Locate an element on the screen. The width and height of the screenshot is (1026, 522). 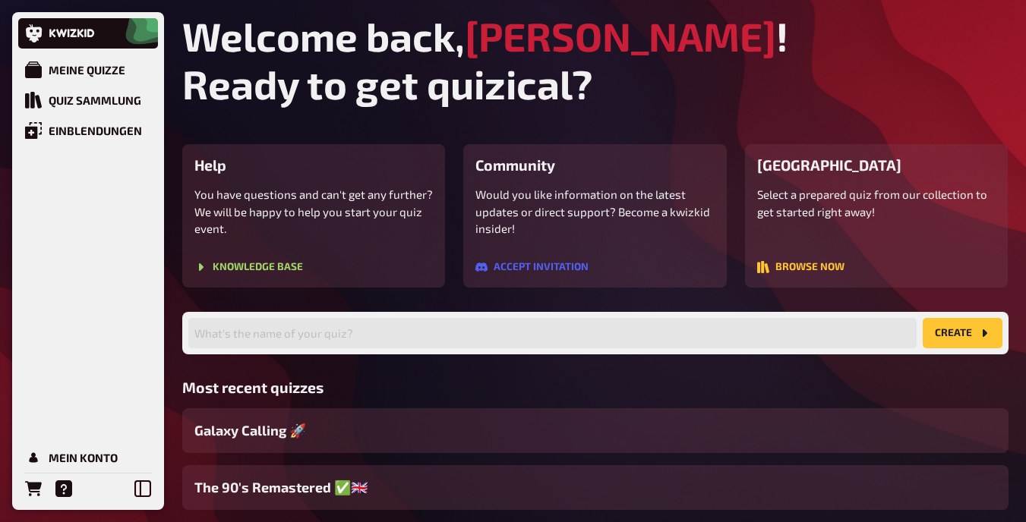
p: You have questions and can't get any further? We will be happy to help you start your quiz event. is located at coordinates (314, 212).